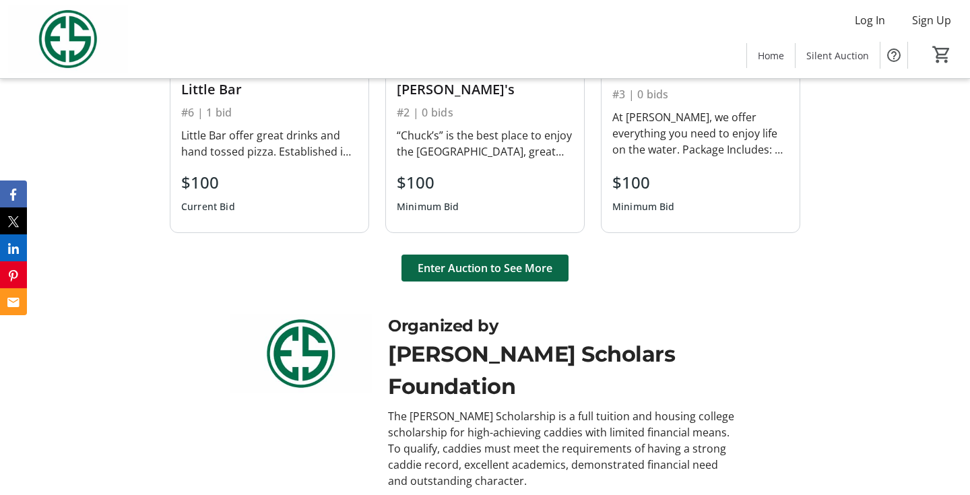 The width and height of the screenshot is (970, 495). What do you see at coordinates (869, 20) in the screenshot?
I see `button: Log In` at bounding box center [869, 20].